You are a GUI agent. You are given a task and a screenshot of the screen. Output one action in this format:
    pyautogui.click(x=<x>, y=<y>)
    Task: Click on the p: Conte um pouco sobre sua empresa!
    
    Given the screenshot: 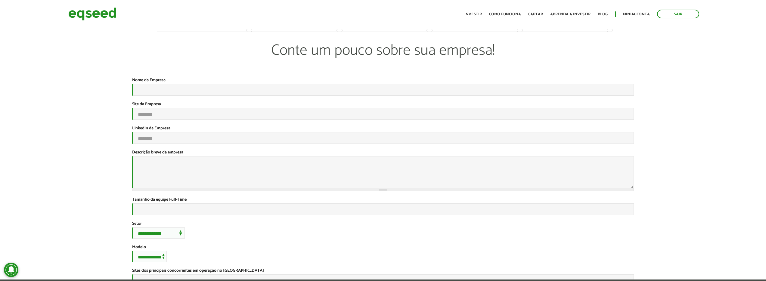 What is the action you would take?
    pyautogui.click(x=383, y=60)
    